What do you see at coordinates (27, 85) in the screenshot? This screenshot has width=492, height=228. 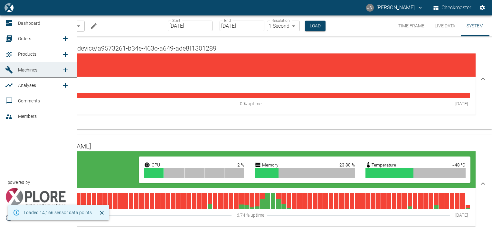 I see `span: Analyses` at bounding box center [27, 85].